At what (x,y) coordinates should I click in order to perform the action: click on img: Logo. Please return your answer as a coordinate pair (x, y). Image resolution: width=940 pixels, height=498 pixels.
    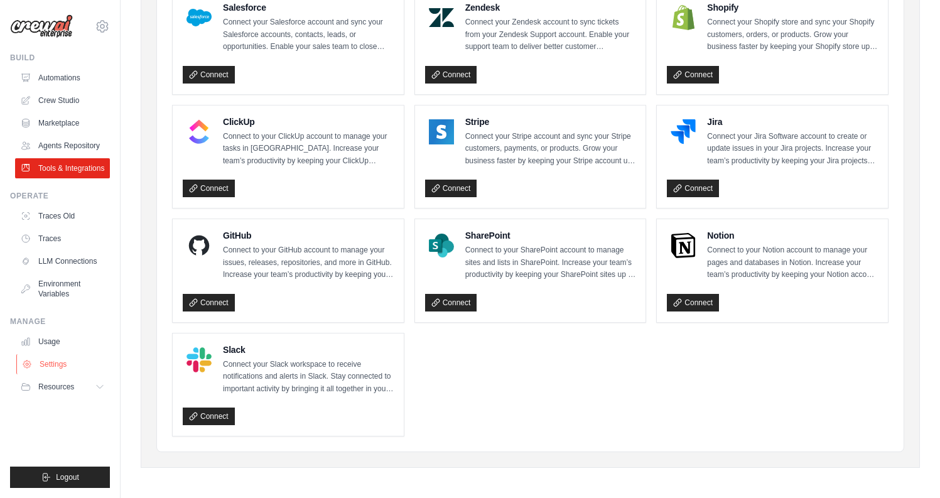
    Looking at the image, I should click on (41, 26).